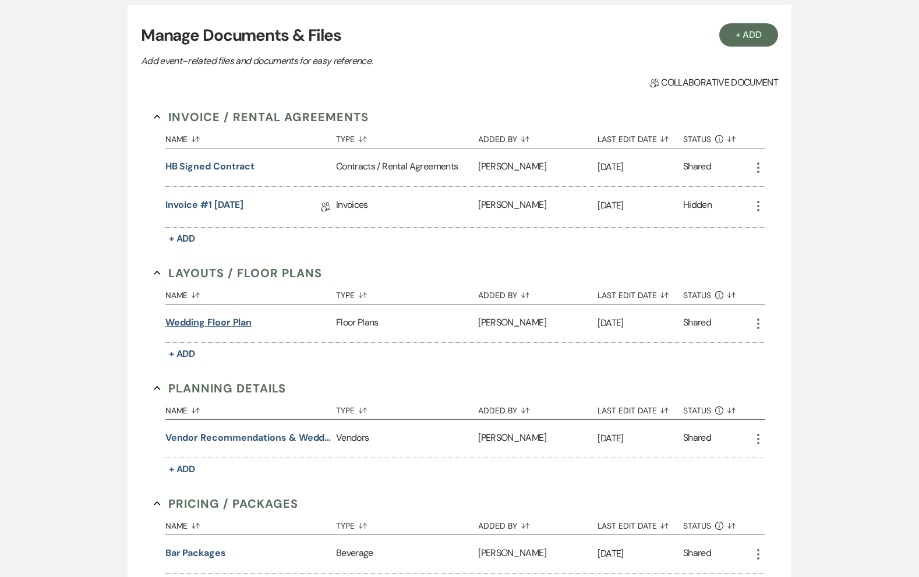 The image size is (919, 577). I want to click on h3: Manage Documents & Files, so click(460, 36).